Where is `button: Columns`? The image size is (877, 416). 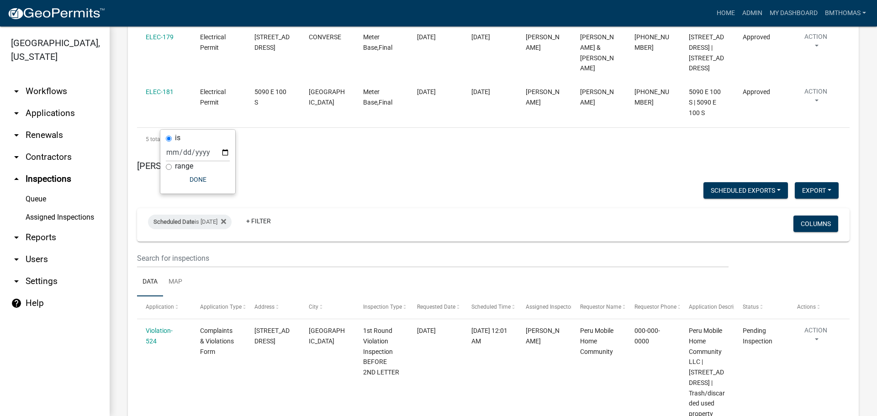
button: Columns is located at coordinates (816, 224).